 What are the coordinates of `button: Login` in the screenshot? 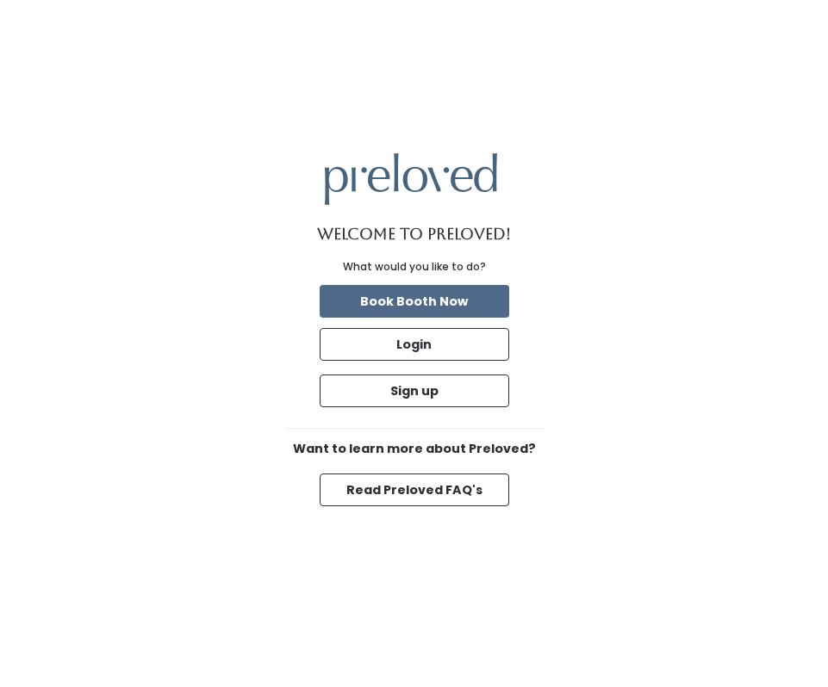 It's located at (414, 345).